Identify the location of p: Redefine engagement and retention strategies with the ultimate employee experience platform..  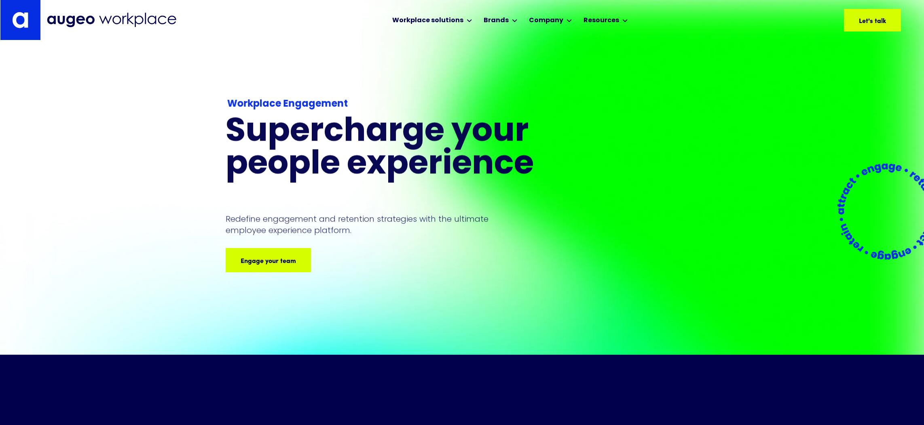
(365, 225).